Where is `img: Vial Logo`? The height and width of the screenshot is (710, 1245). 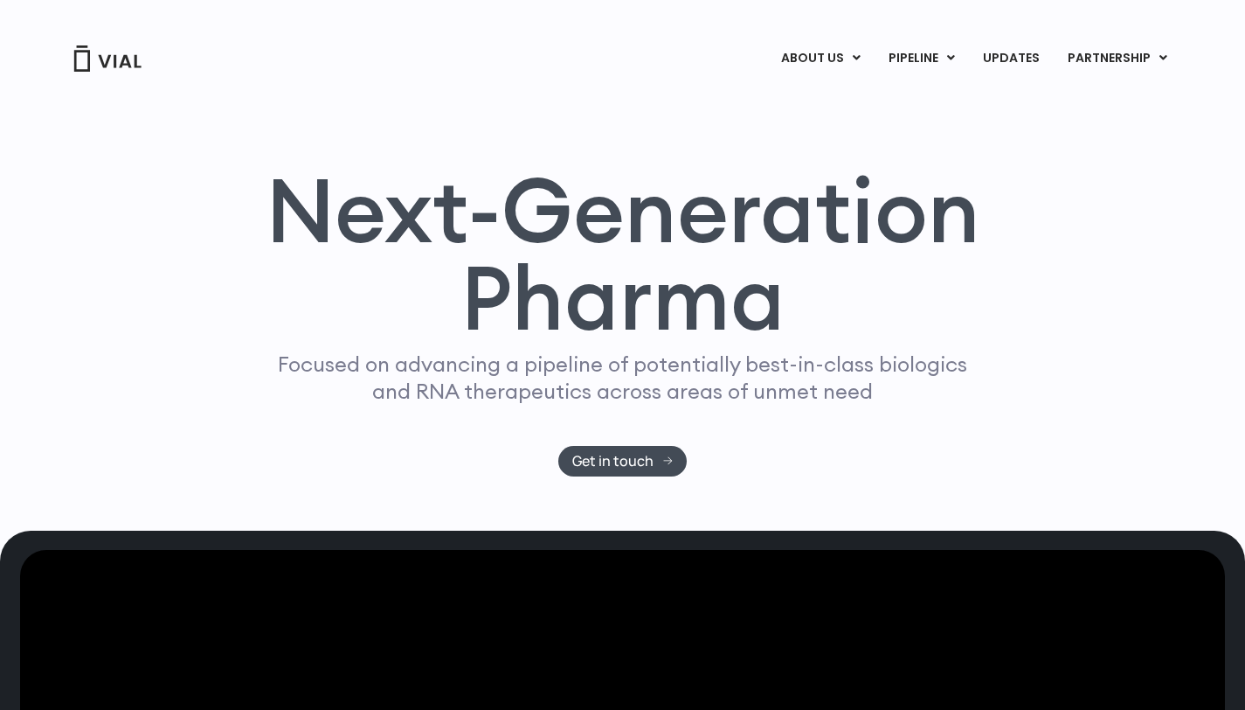
img: Vial Logo is located at coordinates (107, 59).